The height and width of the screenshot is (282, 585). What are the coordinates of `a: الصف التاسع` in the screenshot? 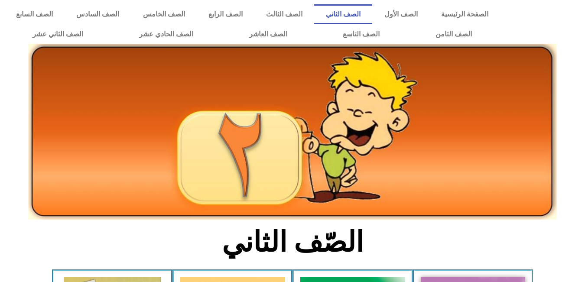 It's located at (361, 34).